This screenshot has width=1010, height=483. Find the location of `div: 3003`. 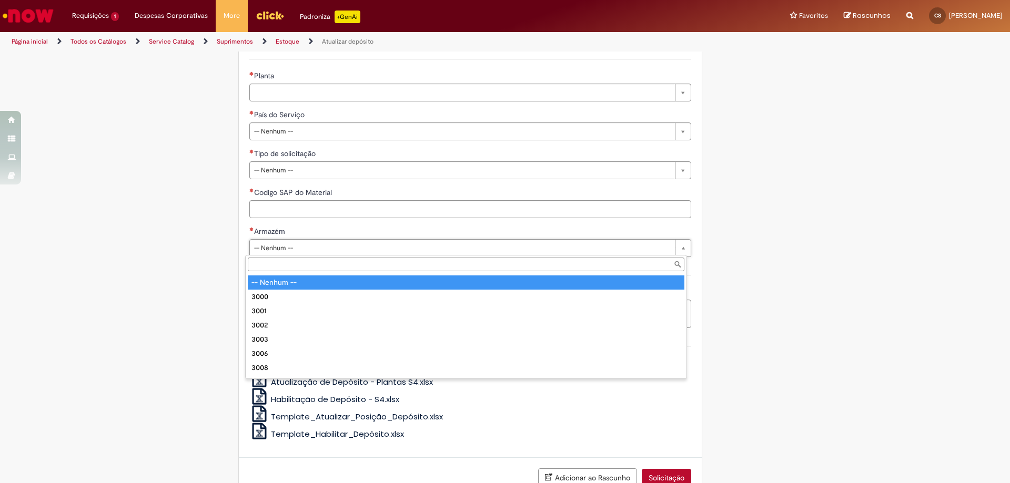

div: 3003 is located at coordinates (466, 339).